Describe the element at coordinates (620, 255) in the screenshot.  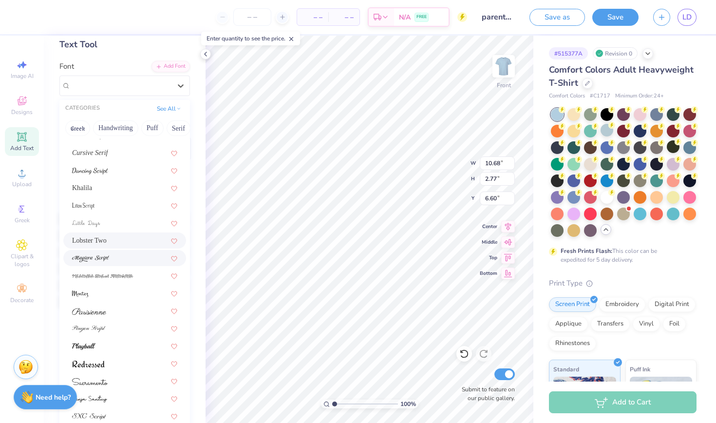
I see `div: This color can be expedited for 5 day delivery.` at that location.